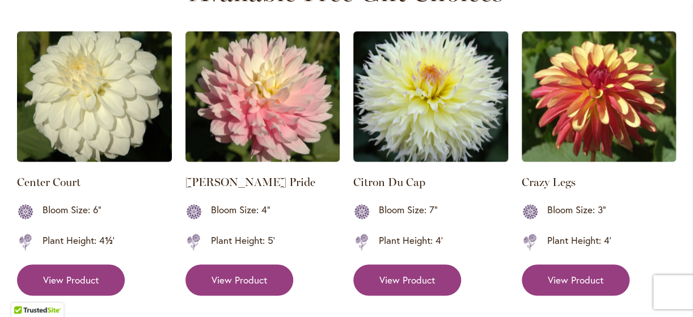  I want to click on p: Bloom Size: 4", so click(241, 210).